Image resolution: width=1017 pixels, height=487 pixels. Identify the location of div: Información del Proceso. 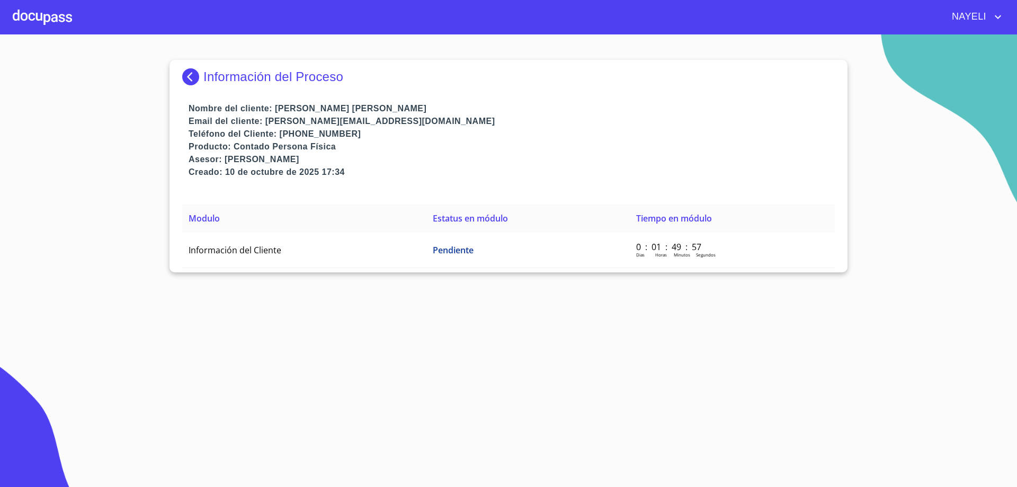
(509, 77).